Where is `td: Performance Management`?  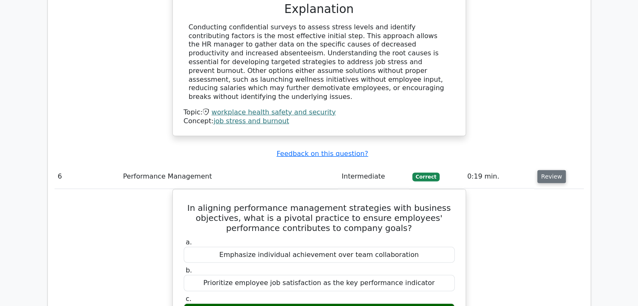
td: Performance Management is located at coordinates (229, 177).